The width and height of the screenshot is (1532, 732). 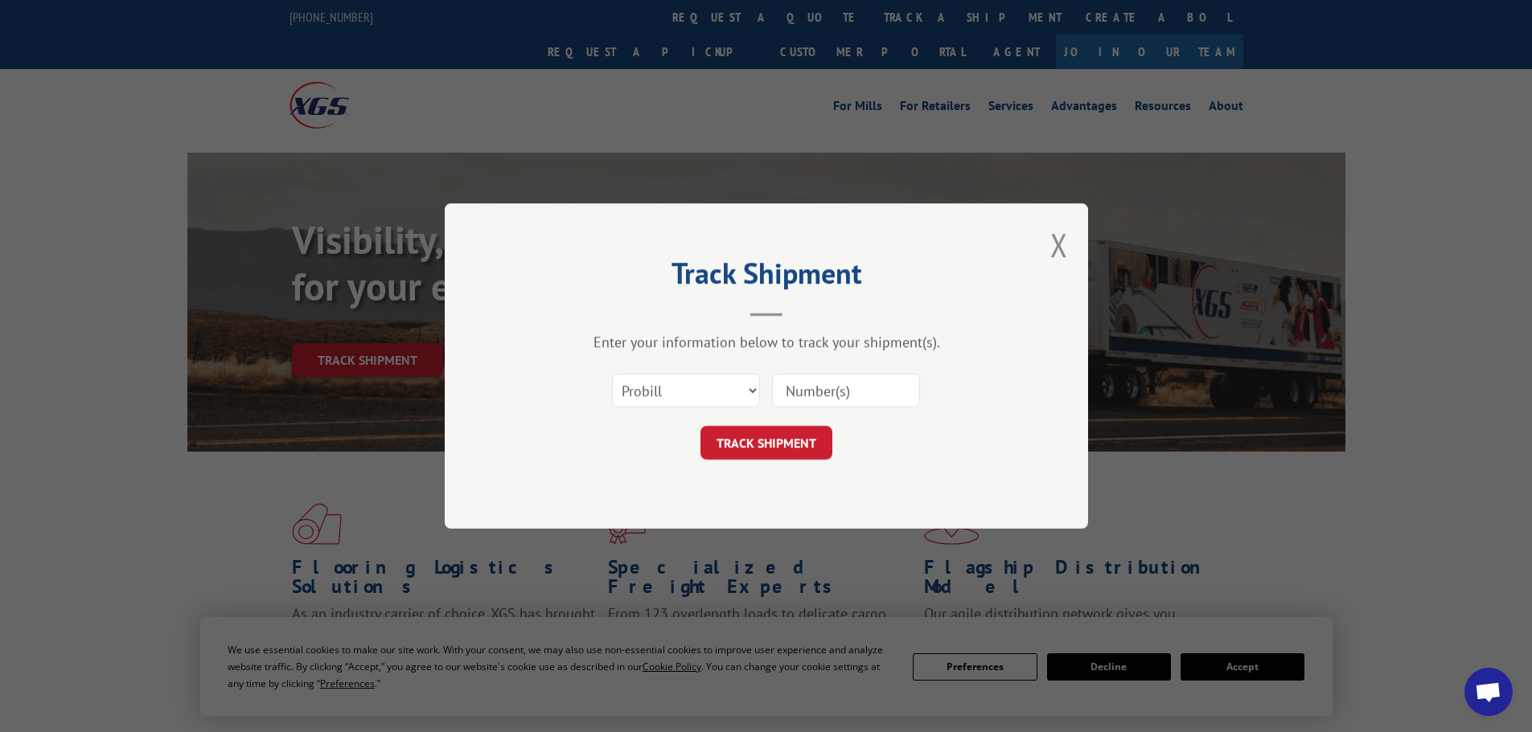 What do you see at coordinates (1488, 692) in the screenshot?
I see `div: Open chat` at bounding box center [1488, 692].